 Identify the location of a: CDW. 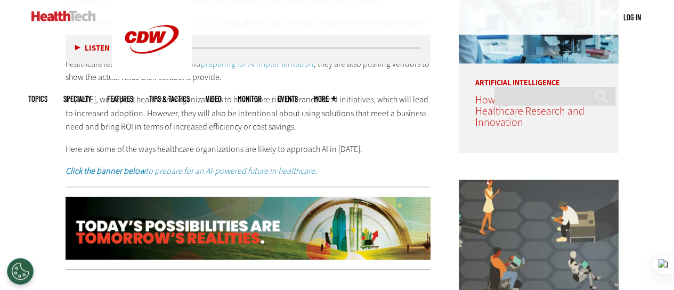
(152, 76).